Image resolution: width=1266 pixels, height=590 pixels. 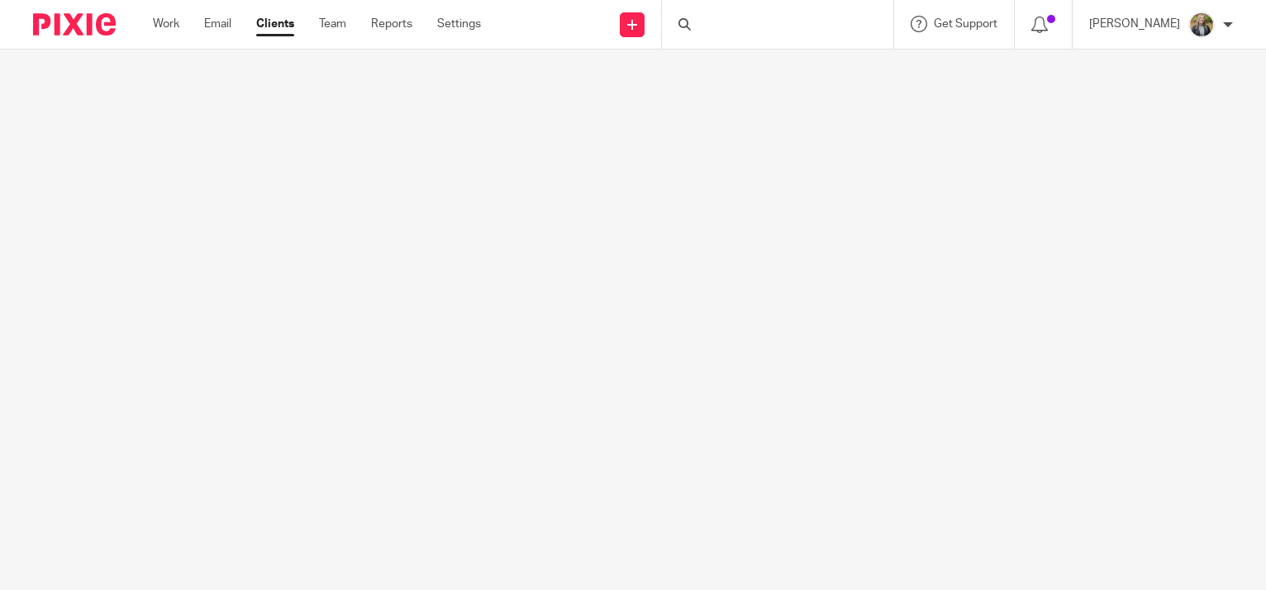 I want to click on a: Team, so click(x=332, y=24).